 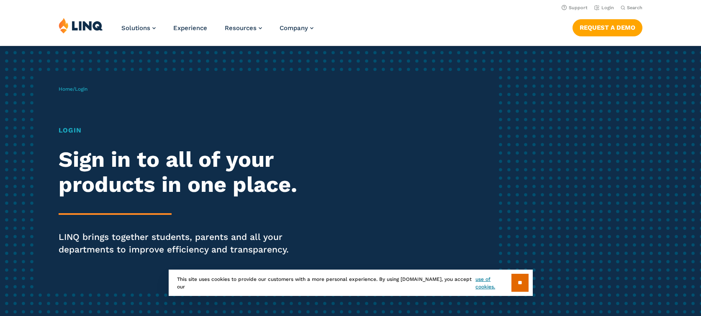 What do you see at coordinates (136, 28) in the screenshot?
I see `span: Solutions` at bounding box center [136, 28].